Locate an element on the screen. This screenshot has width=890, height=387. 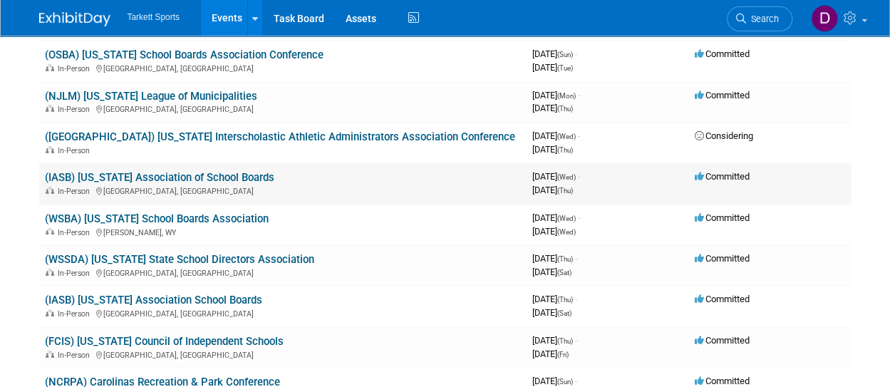
span: (Tue) is located at coordinates (565, 68).